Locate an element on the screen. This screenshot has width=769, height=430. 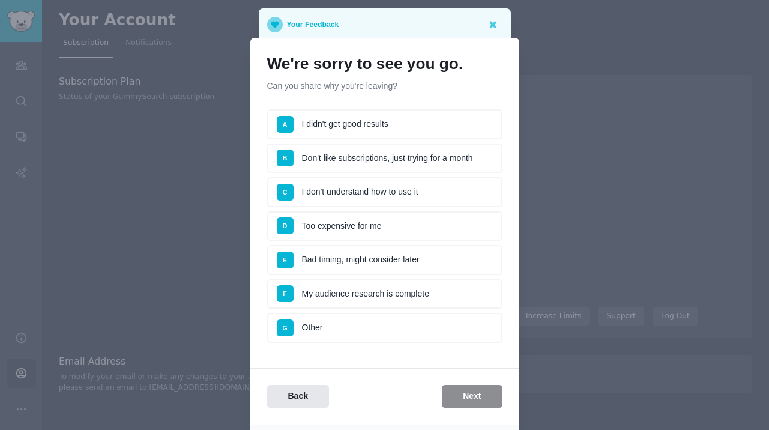
h1: We're sorry to see you go. is located at coordinates (385, 64).